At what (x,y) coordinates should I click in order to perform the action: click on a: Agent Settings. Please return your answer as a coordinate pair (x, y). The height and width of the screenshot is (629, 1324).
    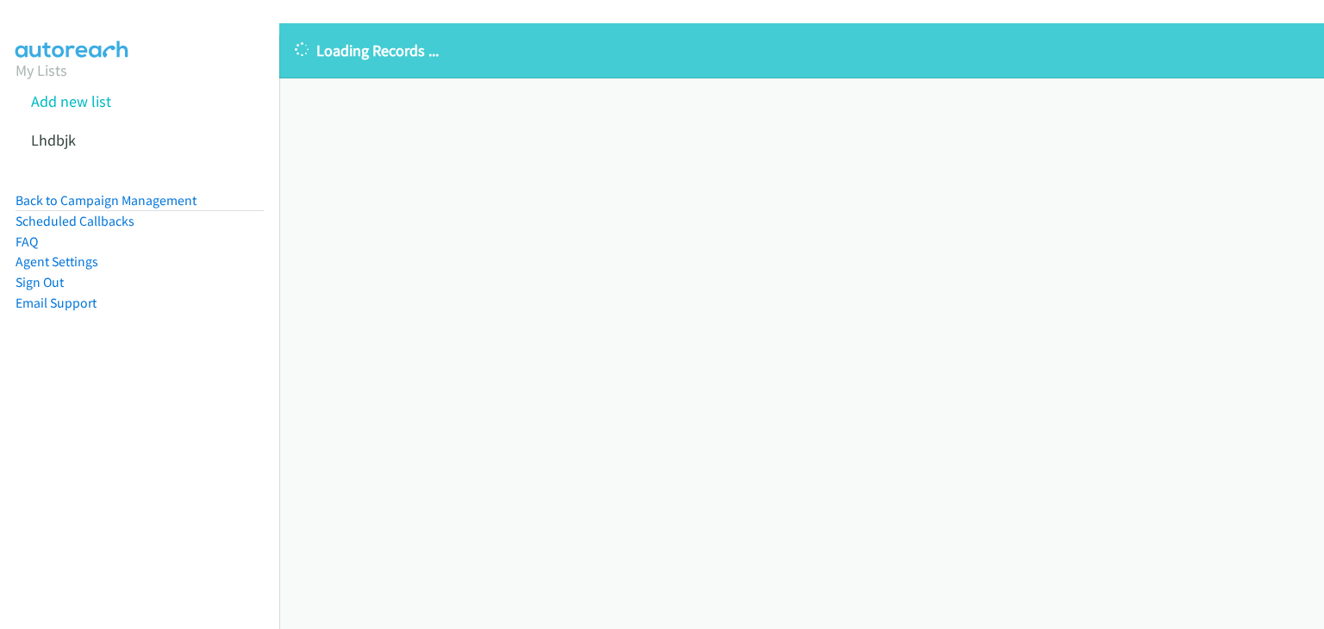
    Looking at the image, I should click on (57, 261).